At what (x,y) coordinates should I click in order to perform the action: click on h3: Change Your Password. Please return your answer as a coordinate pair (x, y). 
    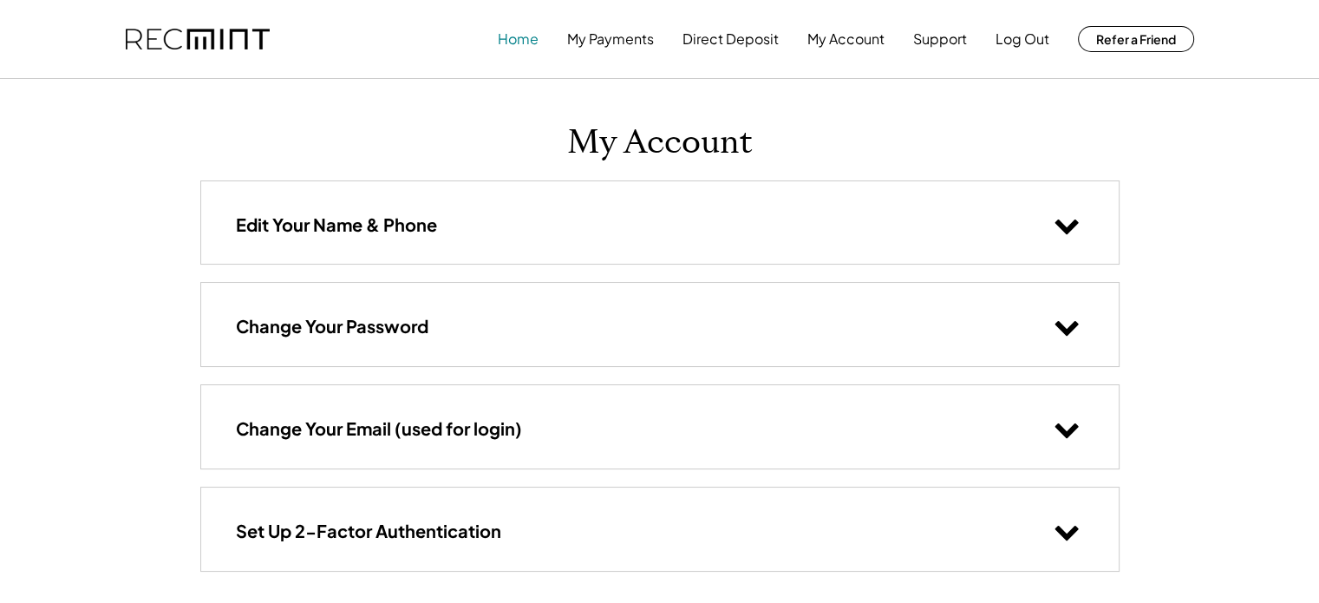
    Looking at the image, I should click on (332, 326).